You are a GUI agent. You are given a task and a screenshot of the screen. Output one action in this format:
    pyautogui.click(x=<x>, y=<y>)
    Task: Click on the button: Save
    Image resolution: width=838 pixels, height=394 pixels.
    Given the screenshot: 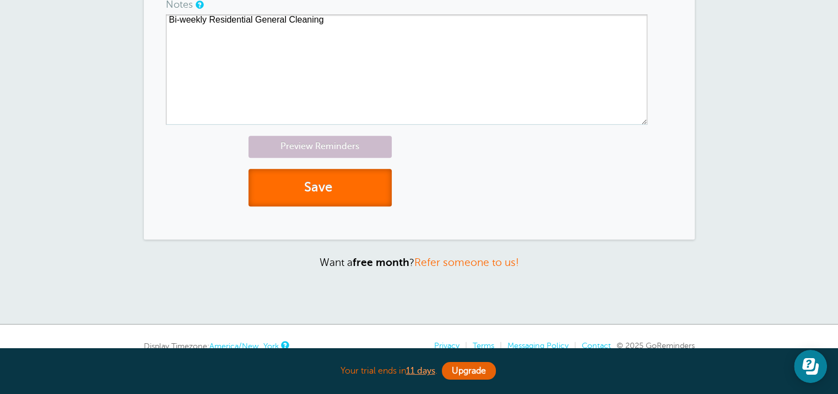 What is the action you would take?
    pyautogui.click(x=320, y=187)
    